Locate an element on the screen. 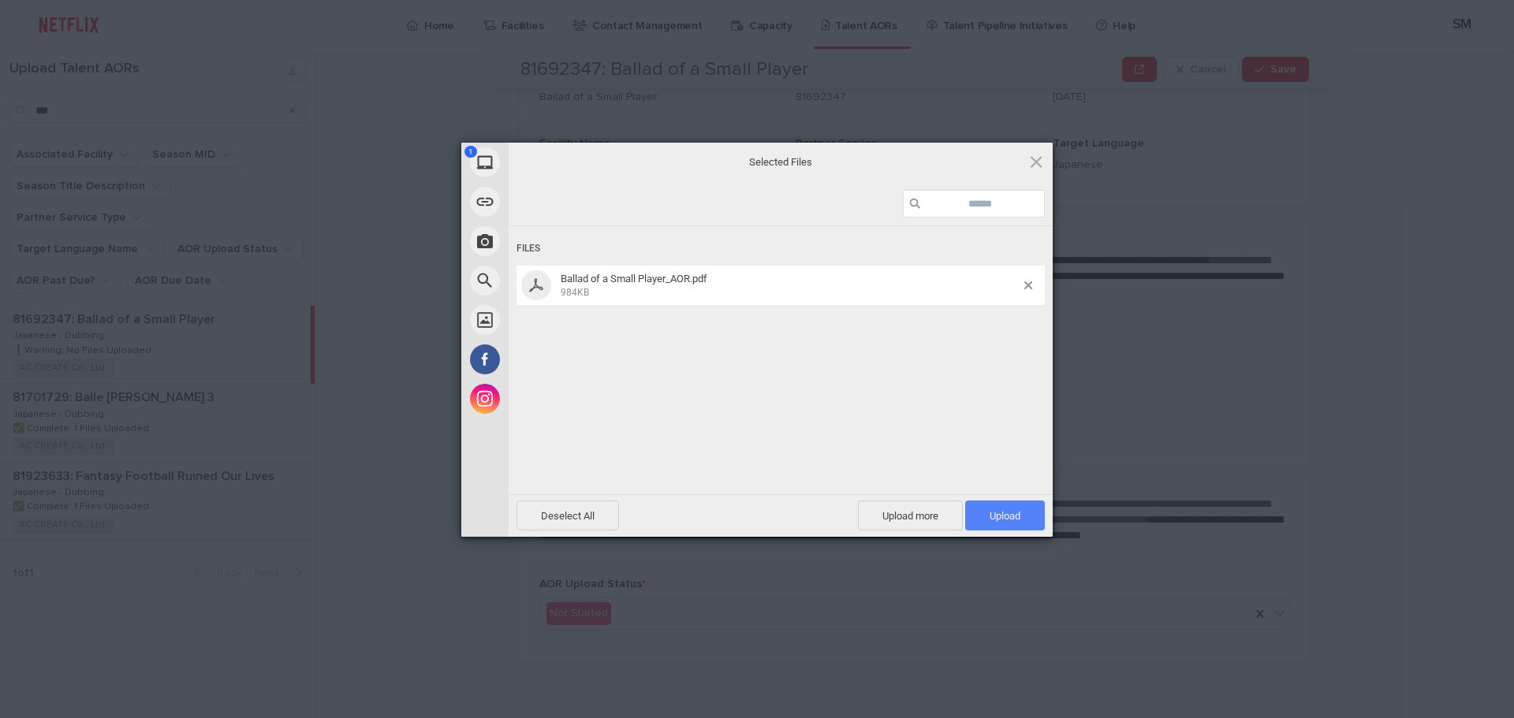 This screenshot has height=718, width=1514. span: Click here or hit ESC to close picker is located at coordinates (1036, 162).